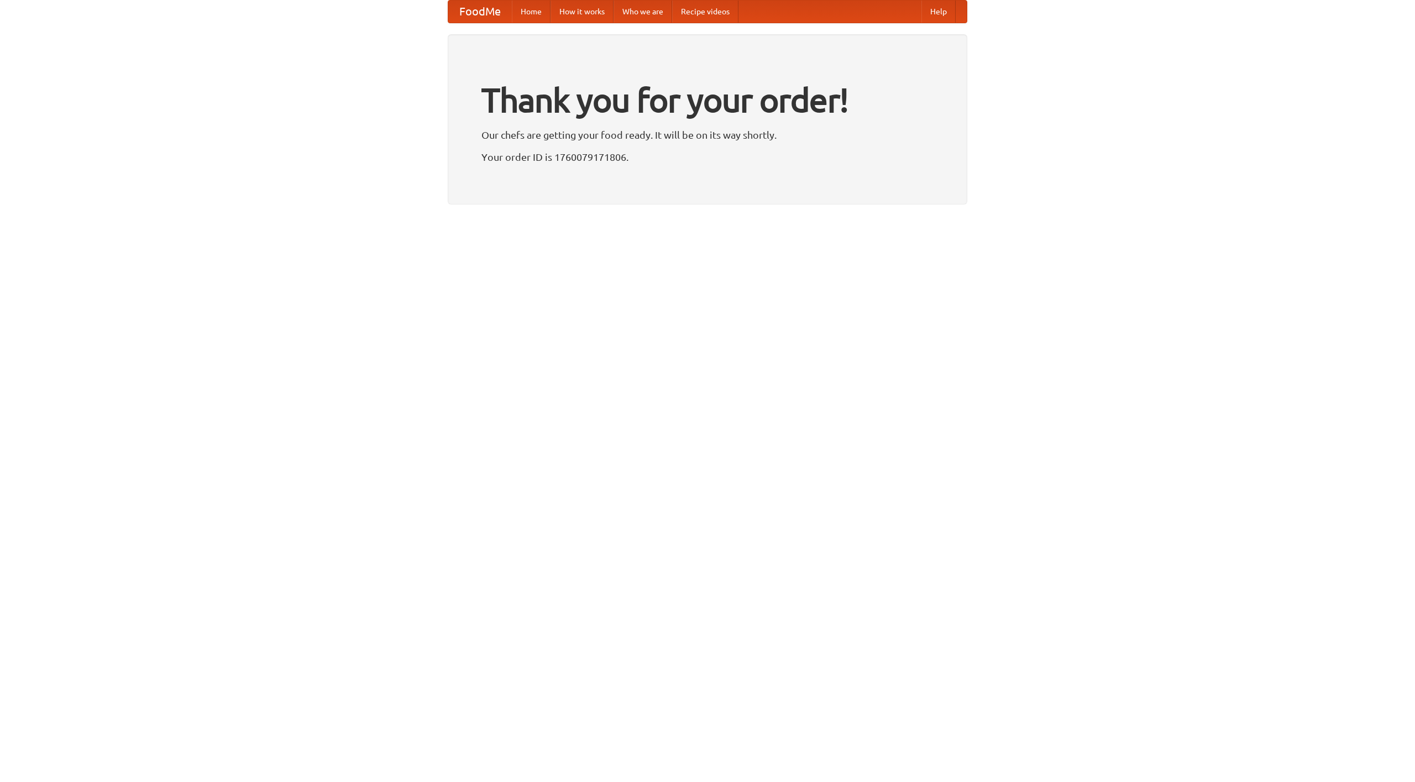  What do you see at coordinates (708, 157) in the screenshot?
I see `p: Your order ID is 1760079171806.` at bounding box center [708, 157].